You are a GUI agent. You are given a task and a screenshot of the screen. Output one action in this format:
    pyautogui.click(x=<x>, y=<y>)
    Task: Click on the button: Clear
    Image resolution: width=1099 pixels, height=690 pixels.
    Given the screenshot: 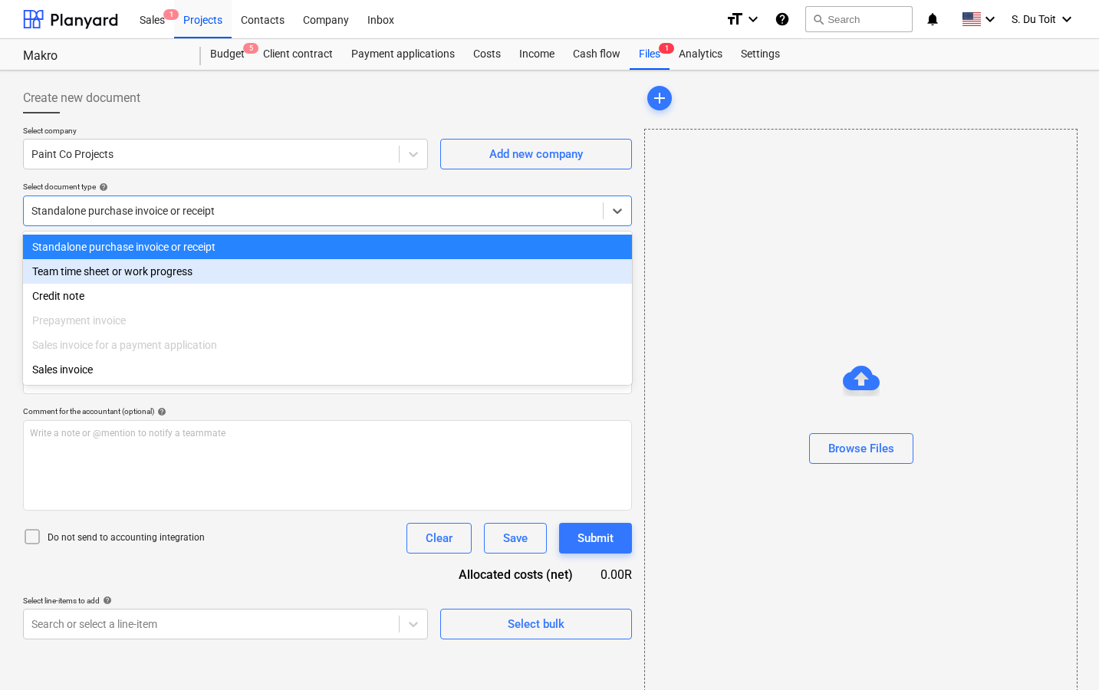 What is the action you would take?
    pyautogui.click(x=439, y=538)
    